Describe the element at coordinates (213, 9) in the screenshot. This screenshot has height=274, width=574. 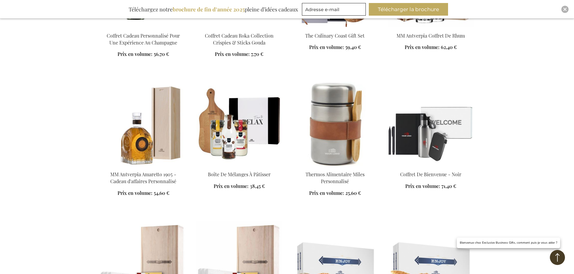
I see `div: Téléchargez notre pleine d’idées cadeaux` at that location.